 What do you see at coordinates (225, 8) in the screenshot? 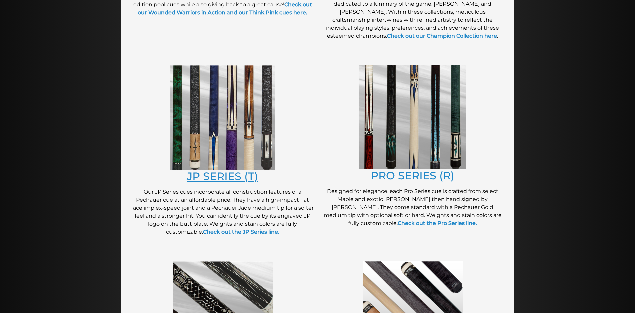
I see `strong: Check out our Wounded Warriors in Action and our Think Pink cues here.` at bounding box center [225, 8].